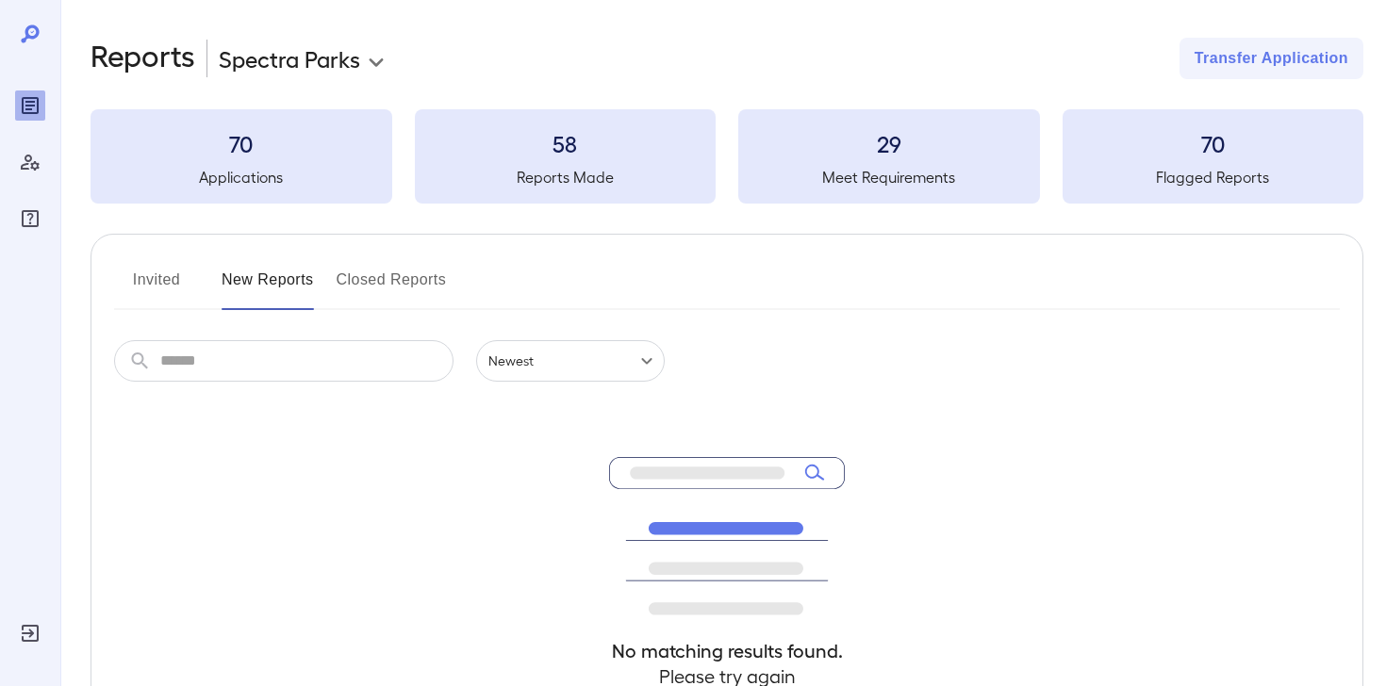  I want to click on div: Log Out, so click(30, 633).